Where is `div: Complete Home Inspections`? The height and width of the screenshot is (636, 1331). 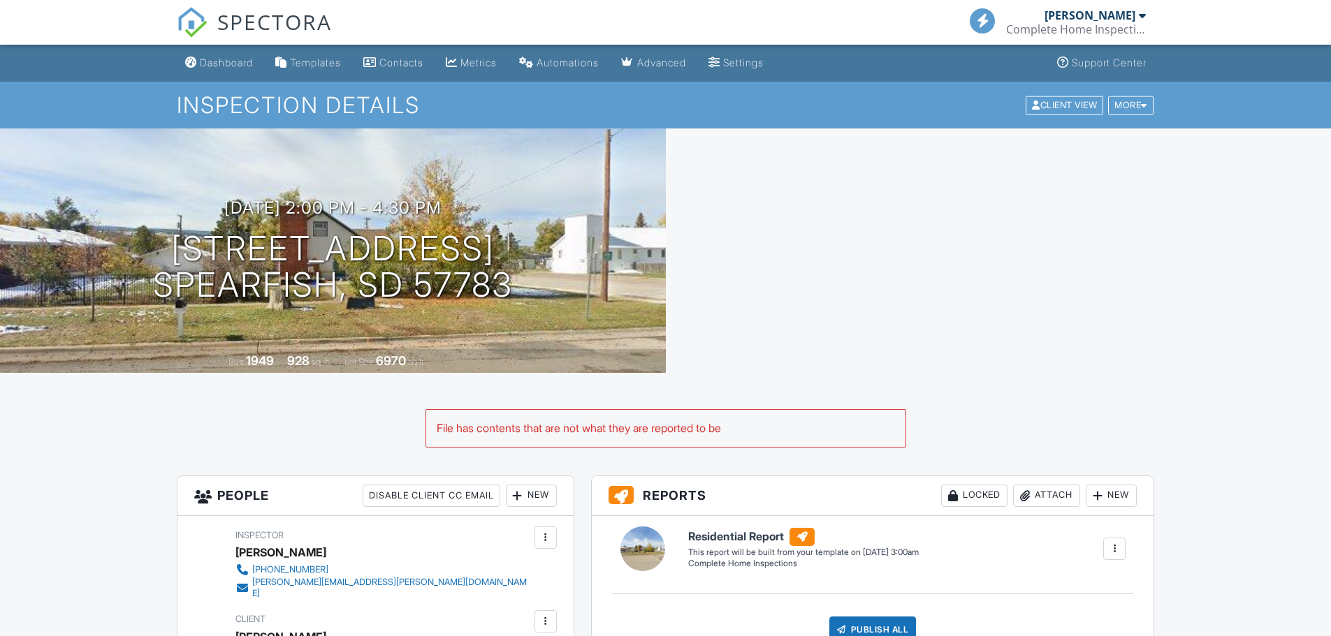 div: Complete Home Inspections is located at coordinates (803, 564).